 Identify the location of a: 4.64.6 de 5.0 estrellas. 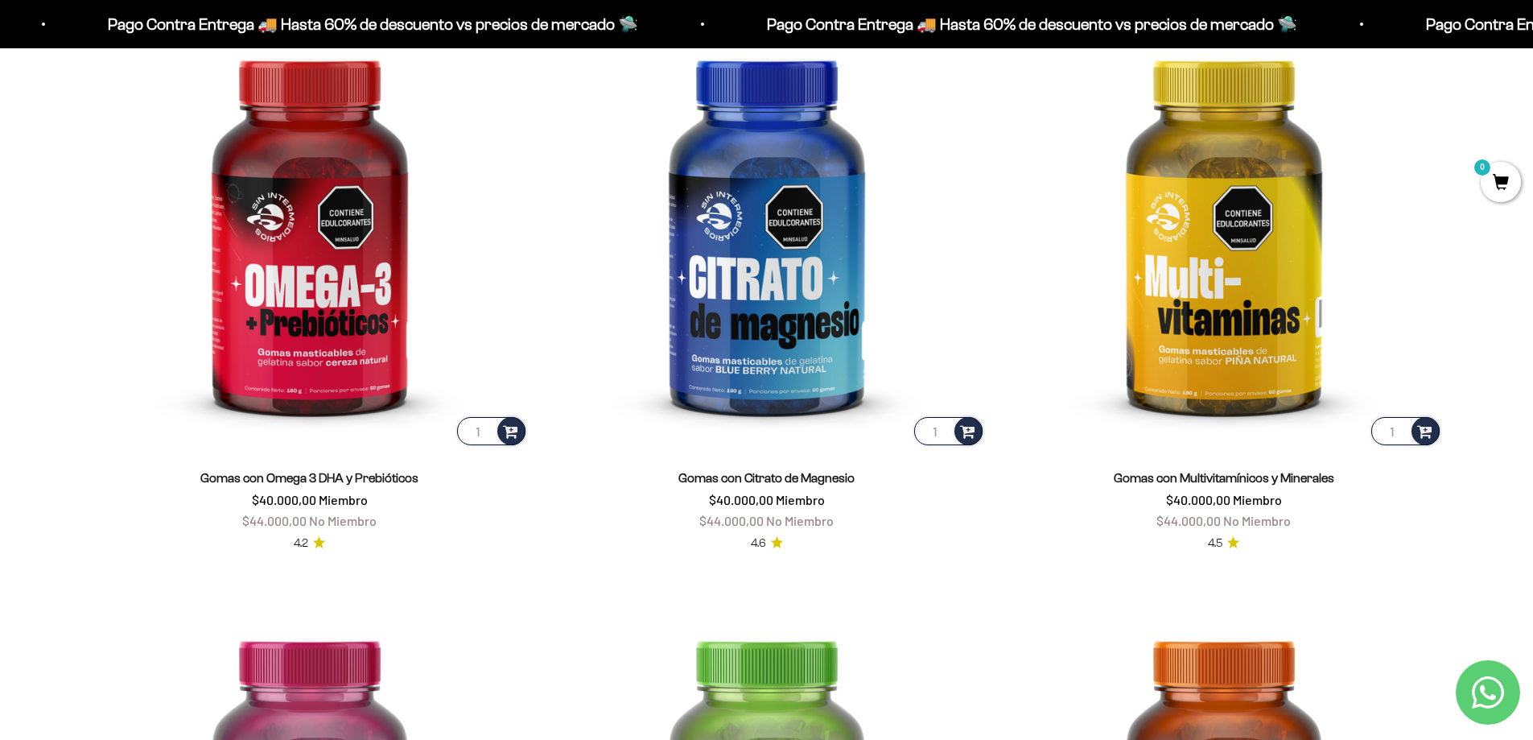
(767, 543).